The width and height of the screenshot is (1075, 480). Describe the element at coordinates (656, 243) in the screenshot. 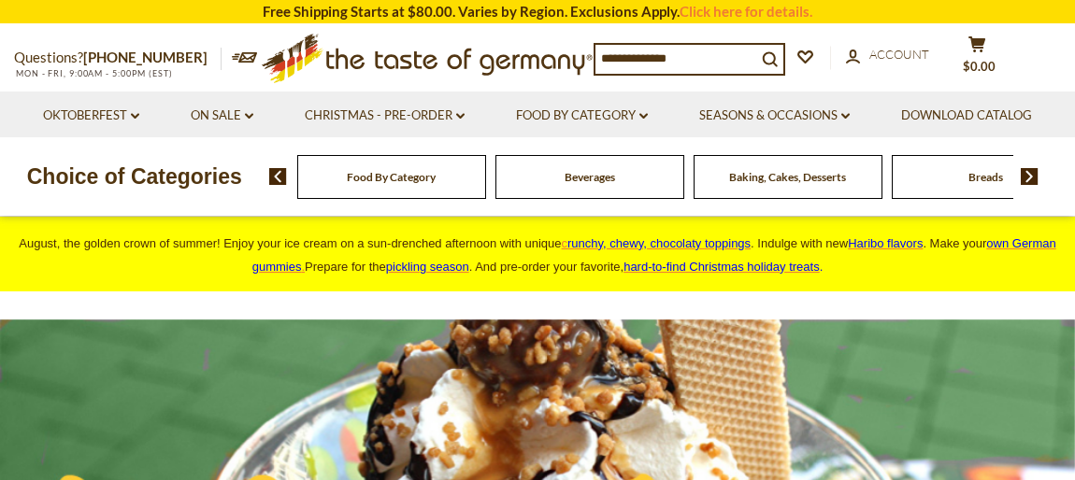

I see `a: crunchy, chewy, chocolaty toppings` at that location.